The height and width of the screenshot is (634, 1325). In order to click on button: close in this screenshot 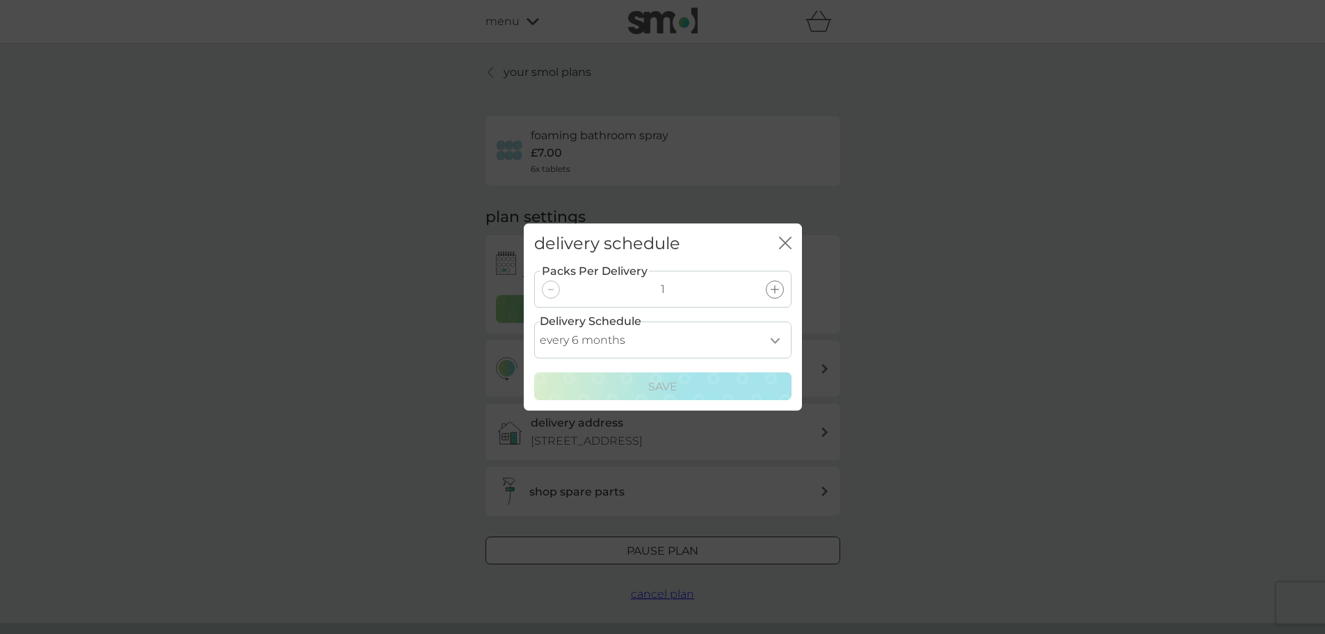, I will do `click(785, 243)`.